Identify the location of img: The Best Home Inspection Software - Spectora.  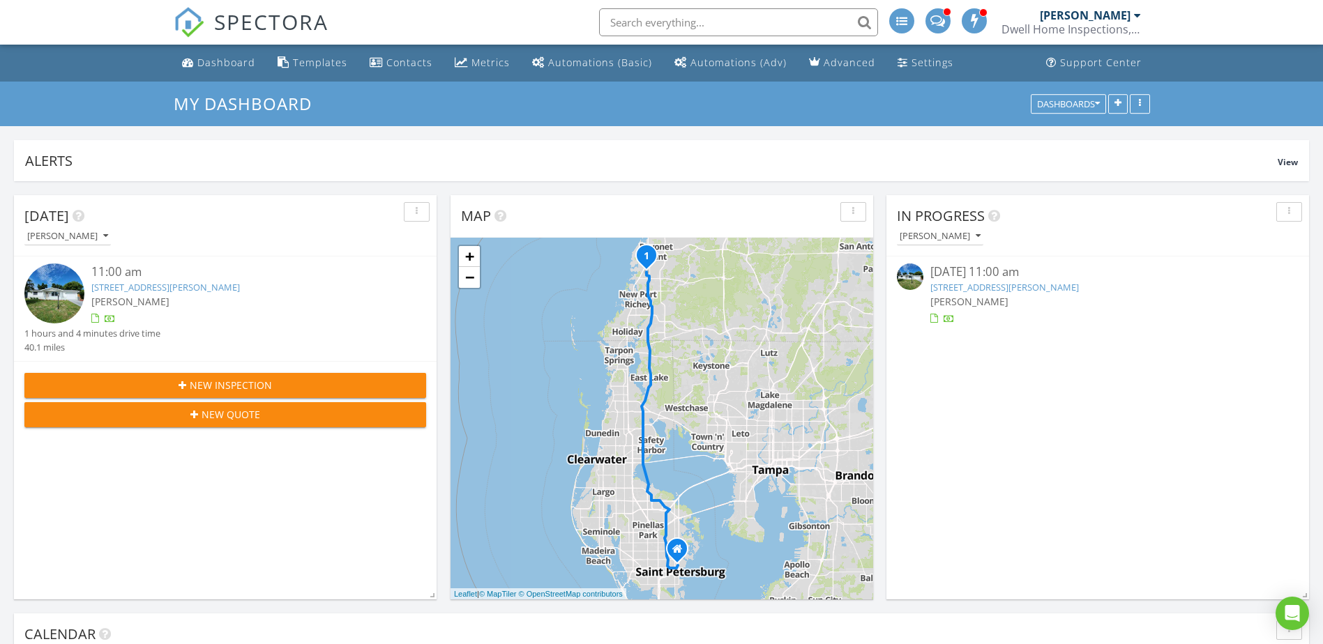
(189, 22).